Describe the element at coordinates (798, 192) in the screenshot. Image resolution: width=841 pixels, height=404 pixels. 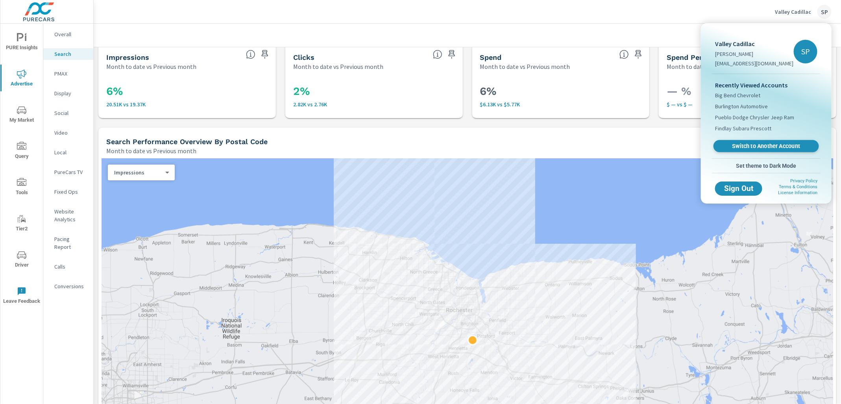
I see `a: License Information` at that location.